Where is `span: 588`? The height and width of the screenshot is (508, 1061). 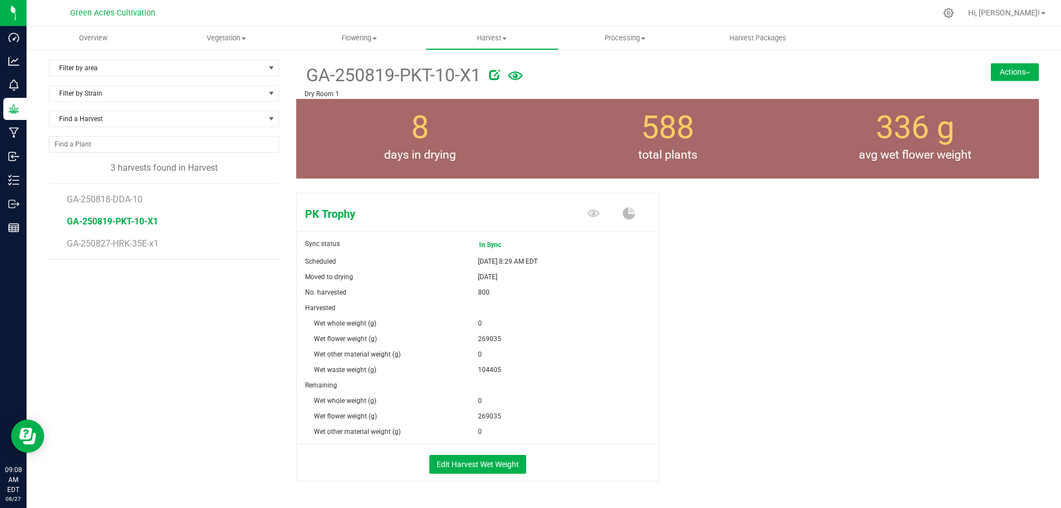
span: 588 is located at coordinates (667, 127).